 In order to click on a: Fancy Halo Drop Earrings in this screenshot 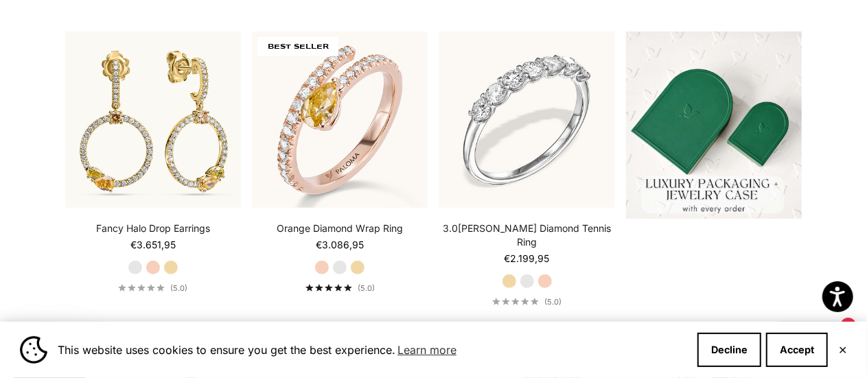, I will do `click(153, 228)`.